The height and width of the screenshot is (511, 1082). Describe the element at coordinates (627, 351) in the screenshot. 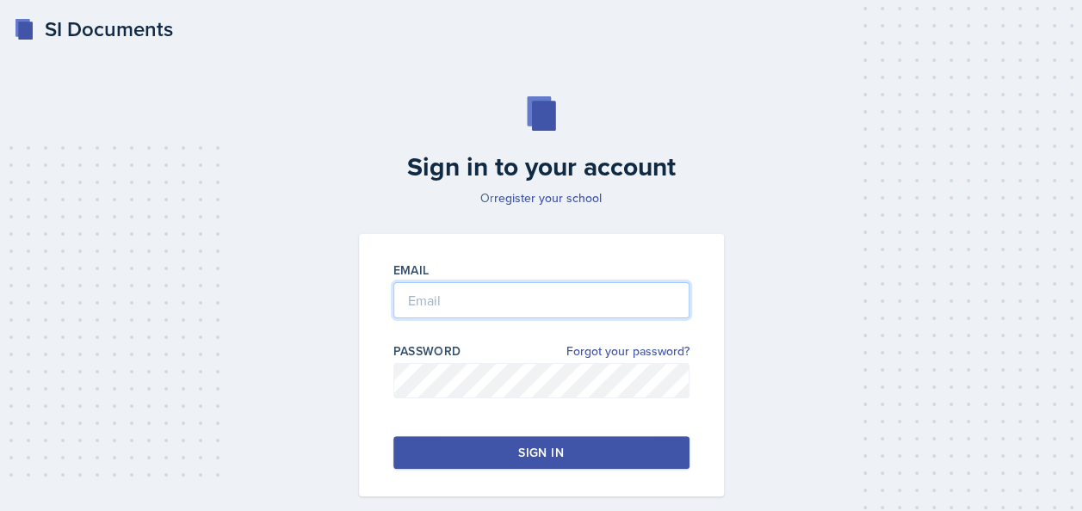

I see `a: Forgot your password?` at that location.